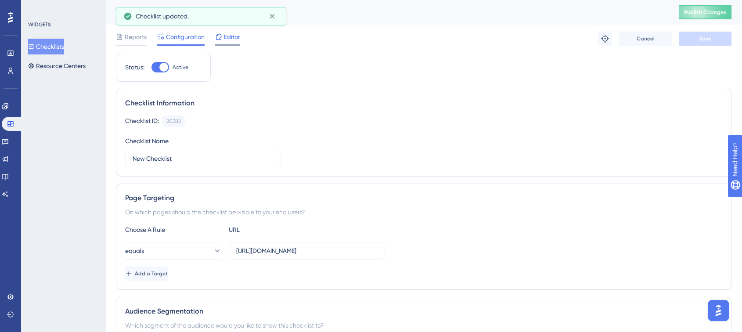 This screenshot has height=332, width=742. I want to click on button: Save, so click(705, 39).